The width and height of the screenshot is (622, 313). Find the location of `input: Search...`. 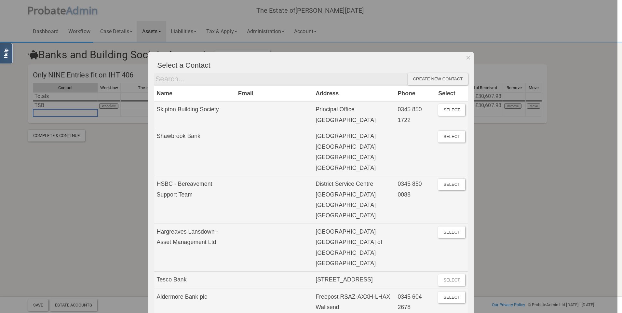

input: Search... is located at coordinates (281, 79).